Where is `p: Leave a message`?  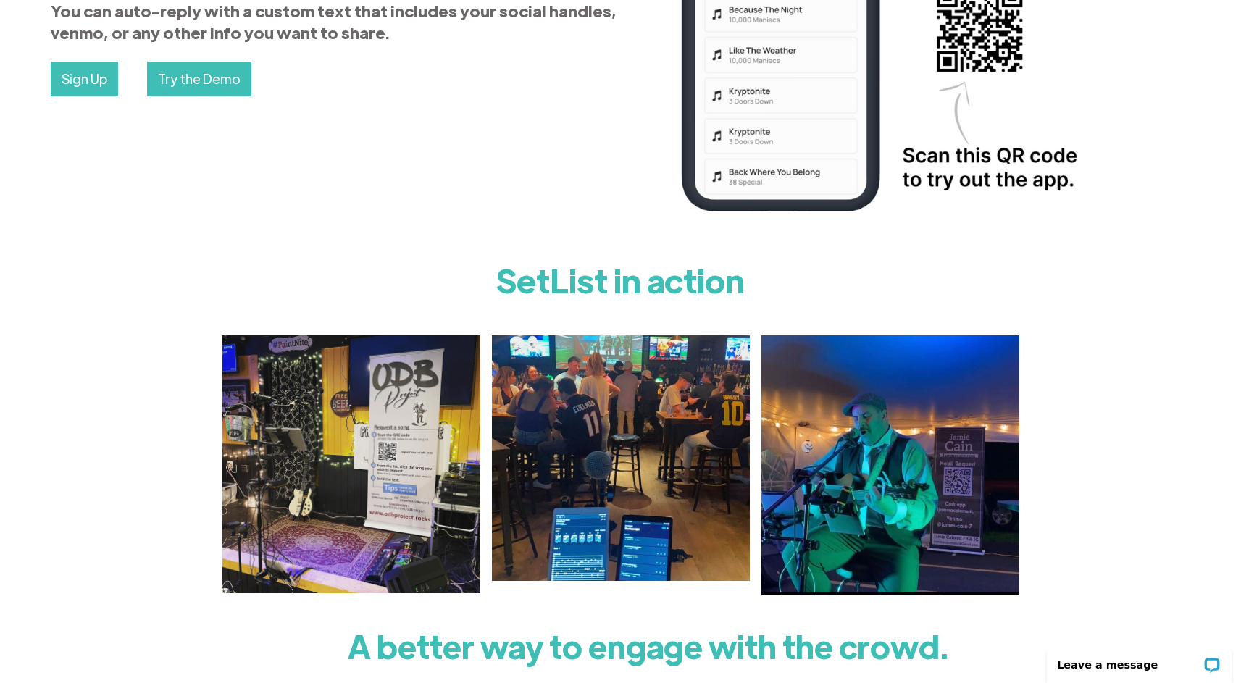 p: Leave a message is located at coordinates (92, 28).